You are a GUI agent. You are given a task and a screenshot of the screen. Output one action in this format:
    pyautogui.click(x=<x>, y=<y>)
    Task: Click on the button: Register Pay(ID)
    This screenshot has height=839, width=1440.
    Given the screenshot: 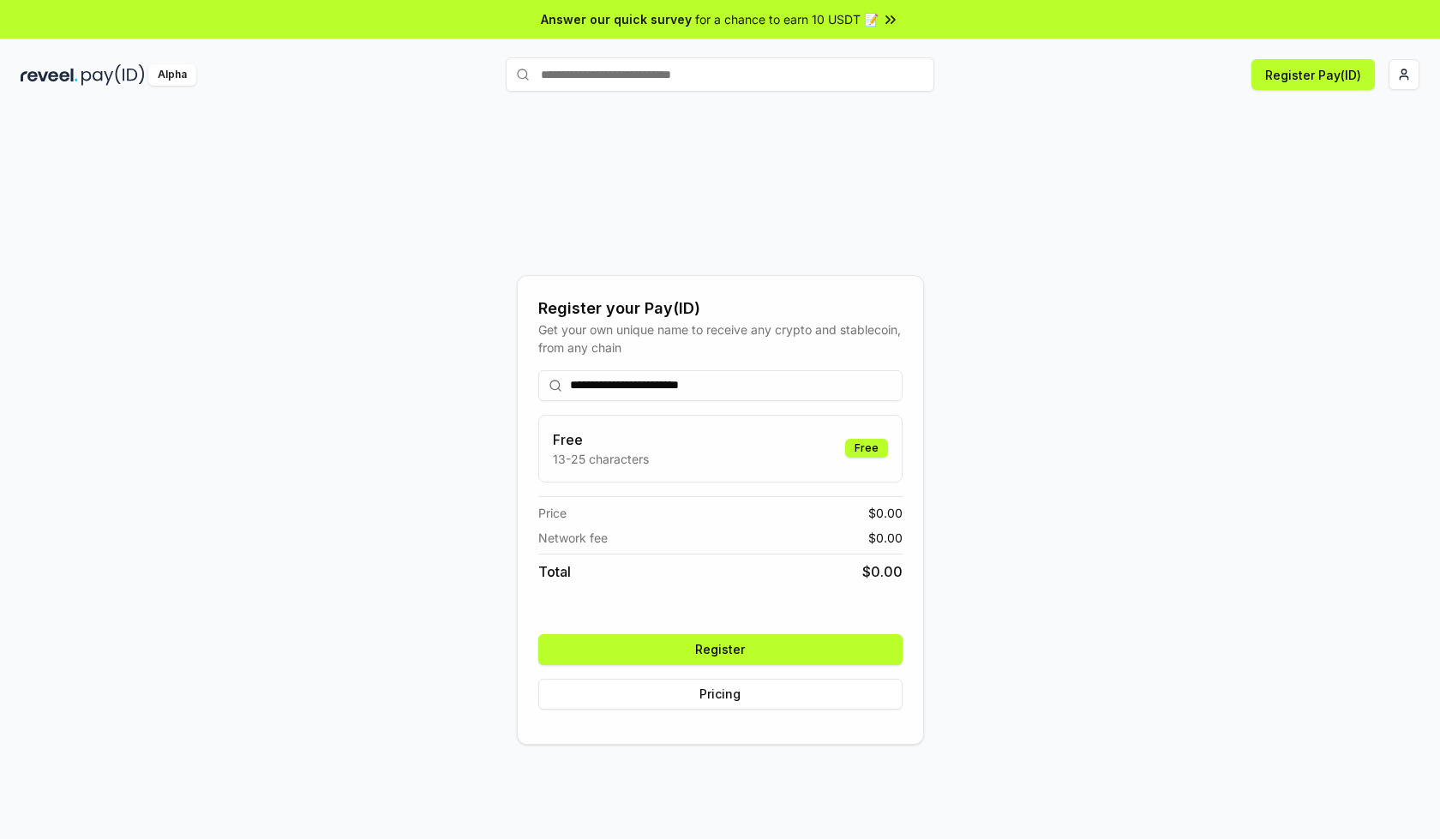 What is the action you would take?
    pyautogui.click(x=1313, y=75)
    